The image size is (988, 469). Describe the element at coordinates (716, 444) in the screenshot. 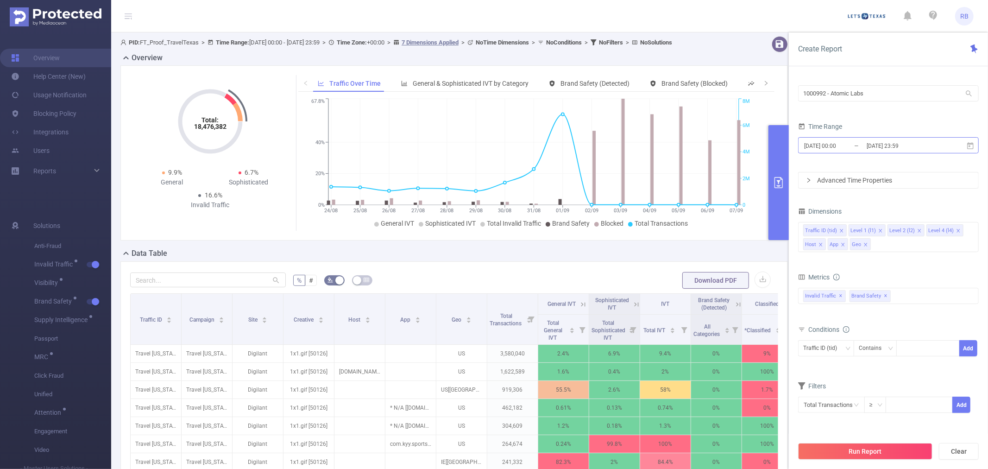

I see `p: 0%` at that location.